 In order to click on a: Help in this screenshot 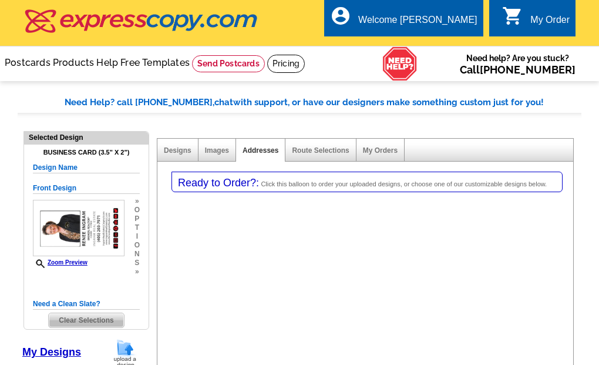, I will do `click(107, 62)`.